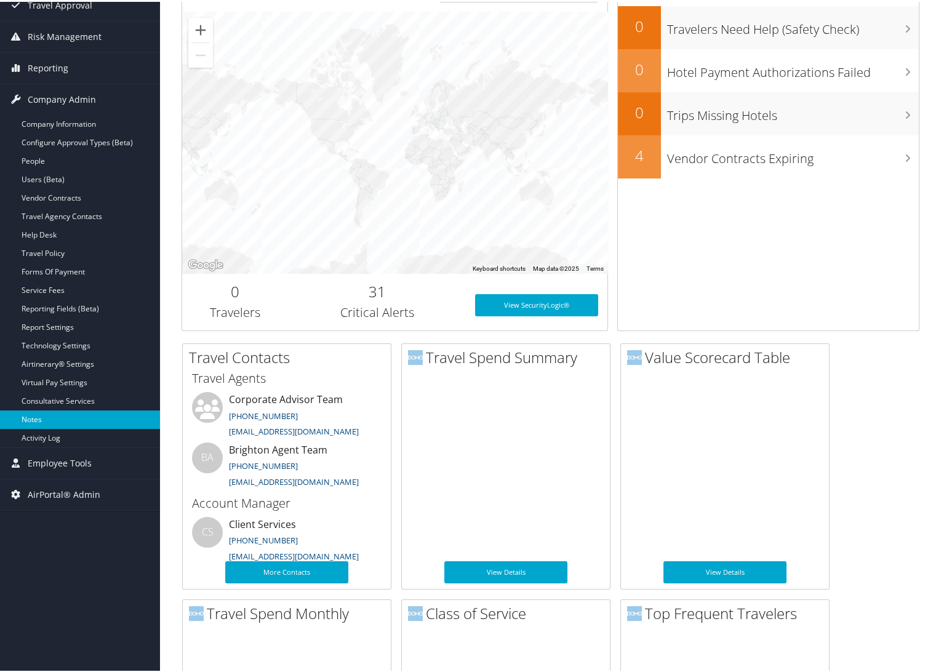 This screenshot has height=672, width=936. I want to click on h3: Critical Alerts, so click(377, 311).